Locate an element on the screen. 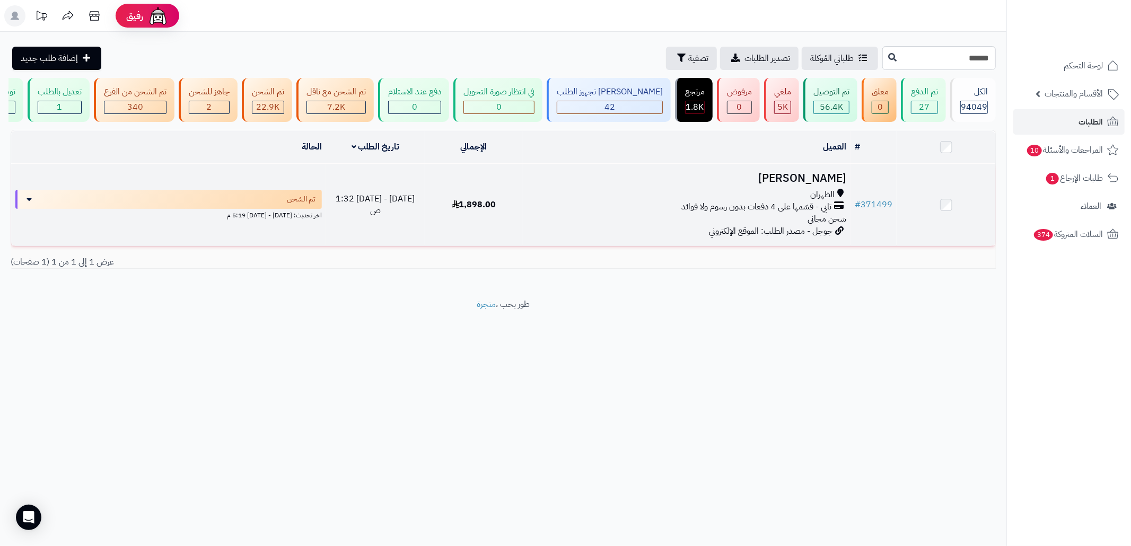  div: عرض 1 إلى 1 من 1 (1 صفحات) is located at coordinates (253, 262).